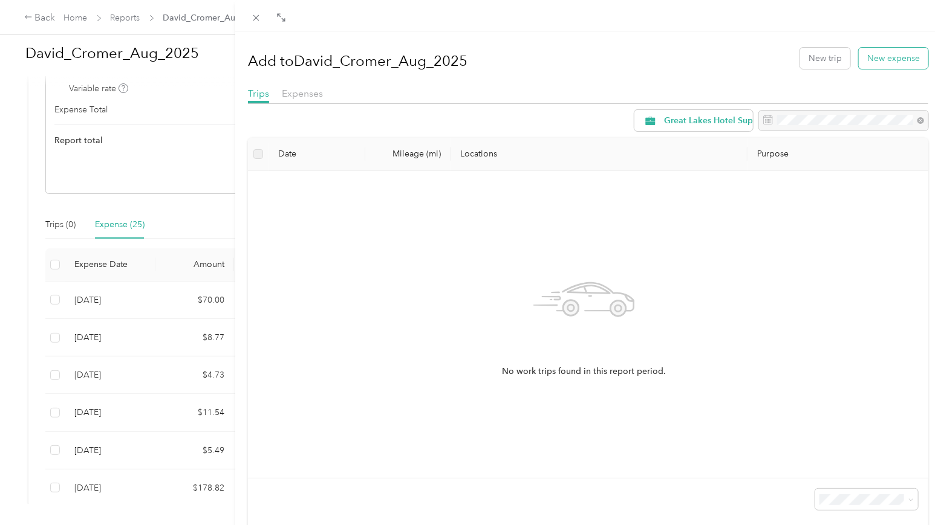  What do you see at coordinates (825, 58) in the screenshot?
I see `button: New trip` at bounding box center [825, 58].